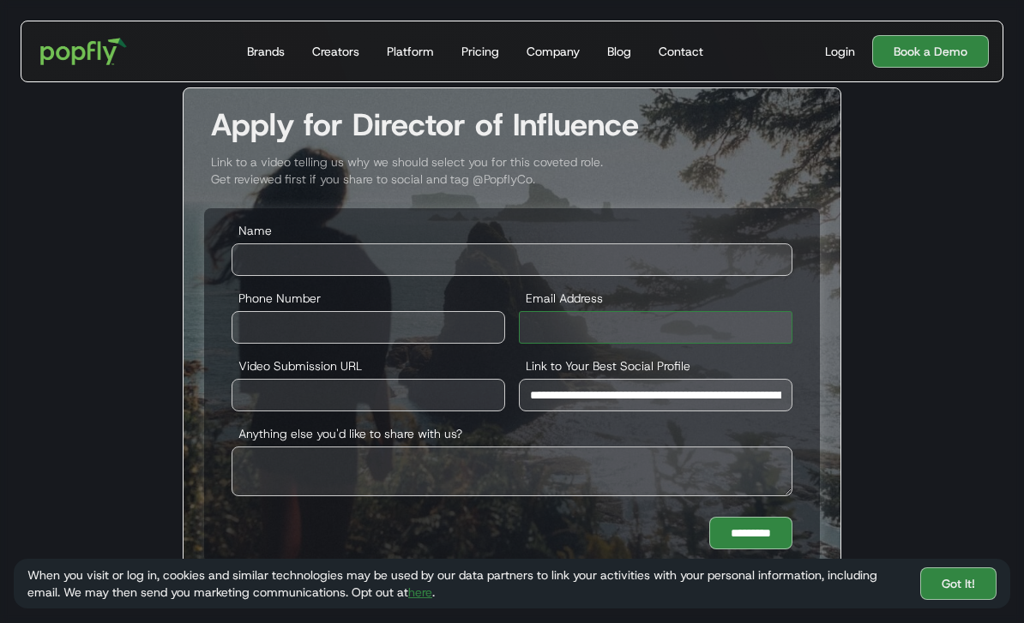 The image size is (1024, 623). I want to click on label: Phone Number, so click(368, 298).